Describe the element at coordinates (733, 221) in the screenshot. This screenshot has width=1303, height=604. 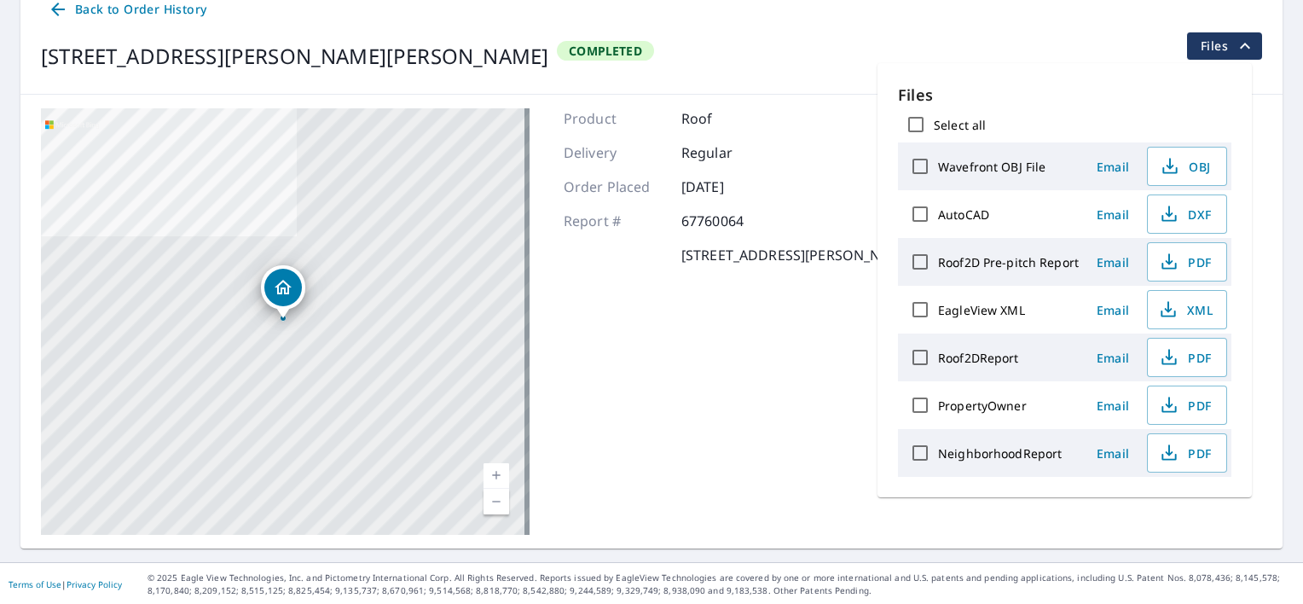
I see `p: 67760064` at that location.